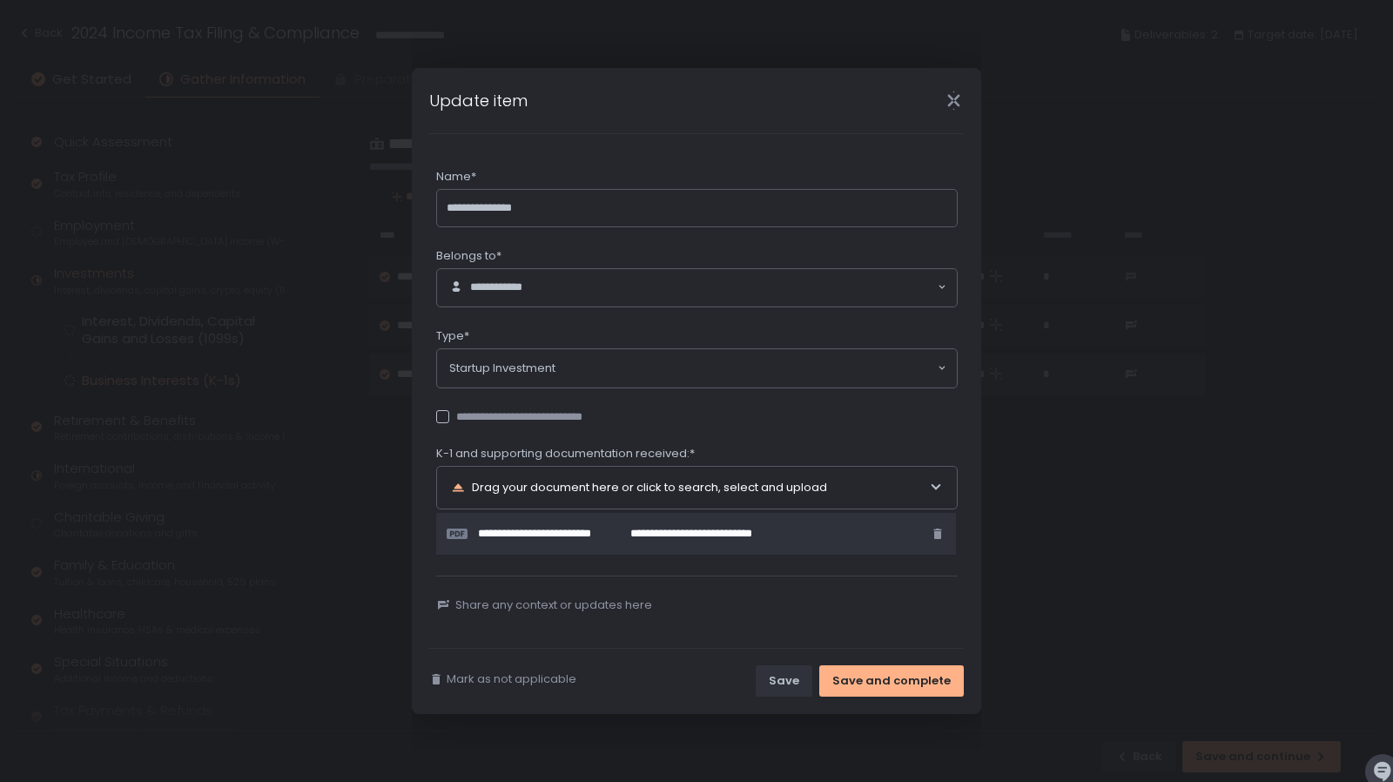  Describe the element at coordinates (478, 100) in the screenshot. I see `h1: Update item` at that location.